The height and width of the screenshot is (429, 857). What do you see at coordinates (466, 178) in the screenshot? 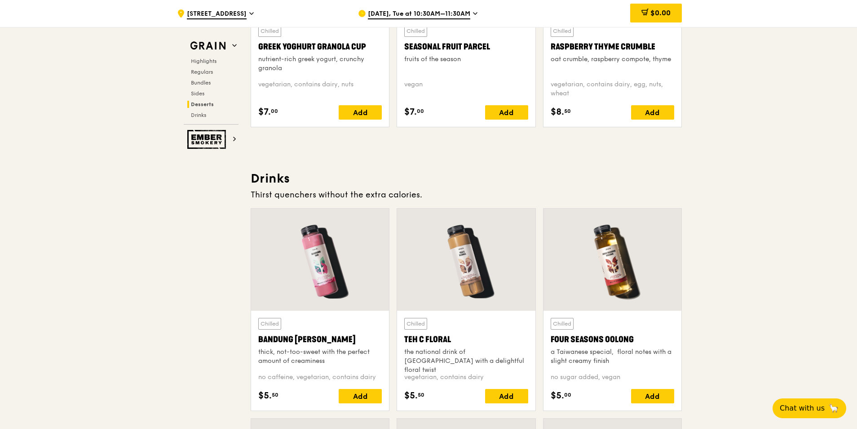
I see `h3: Drinks` at bounding box center [466, 178].